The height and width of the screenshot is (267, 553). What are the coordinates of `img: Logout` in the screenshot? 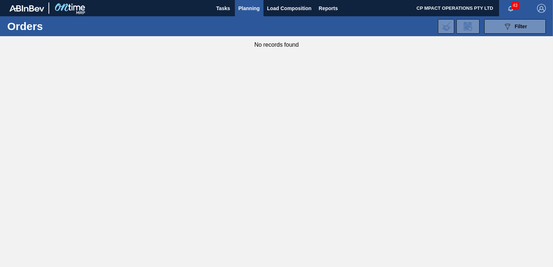 It's located at (541, 8).